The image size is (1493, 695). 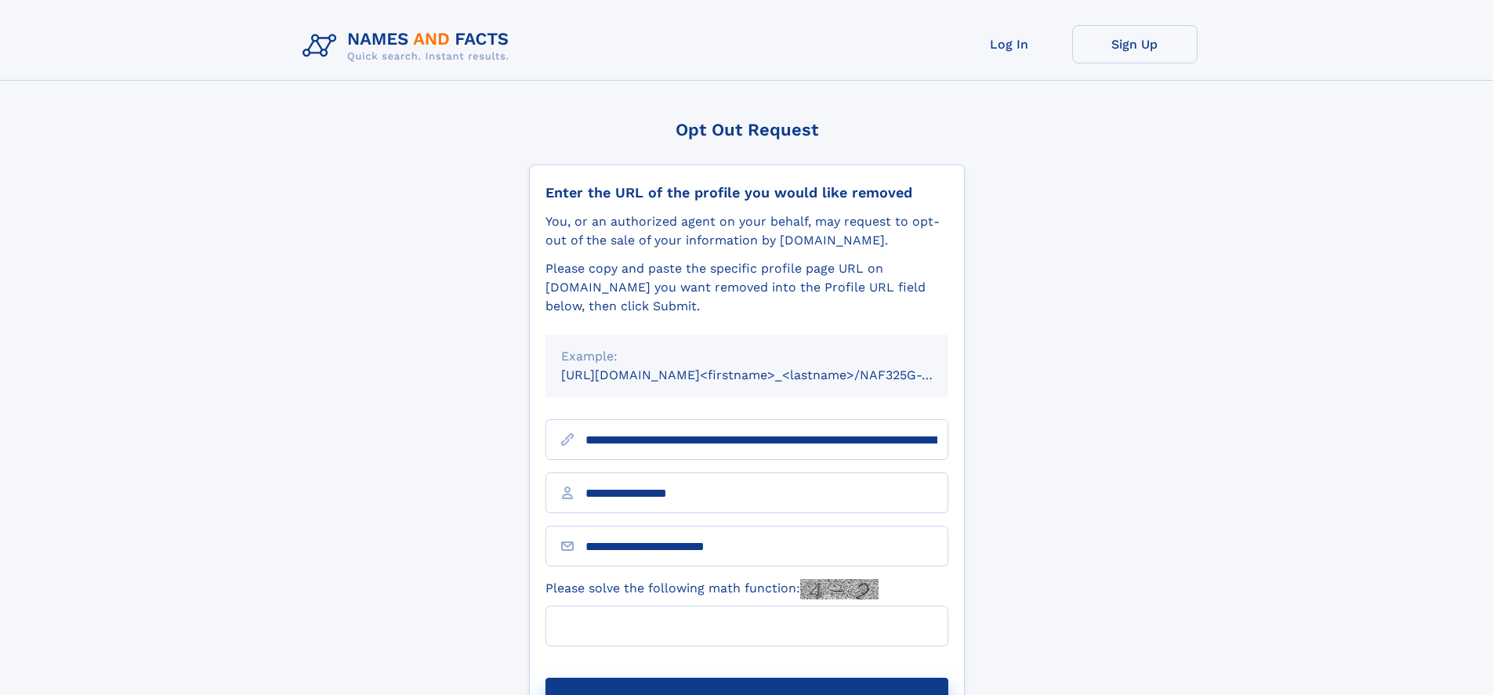 What do you see at coordinates (1135, 44) in the screenshot?
I see `a: Sign Up` at bounding box center [1135, 44].